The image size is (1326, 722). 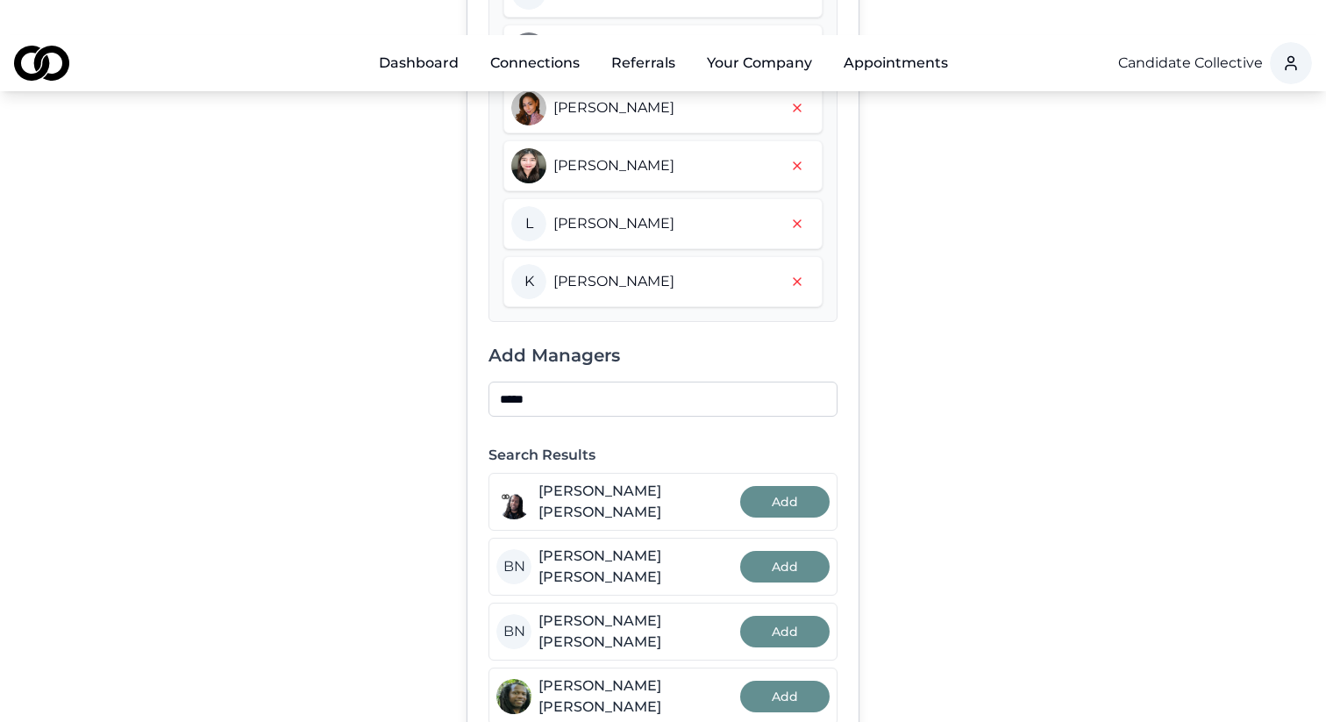 What do you see at coordinates (529, 281) in the screenshot?
I see `span: K` at bounding box center [529, 281].